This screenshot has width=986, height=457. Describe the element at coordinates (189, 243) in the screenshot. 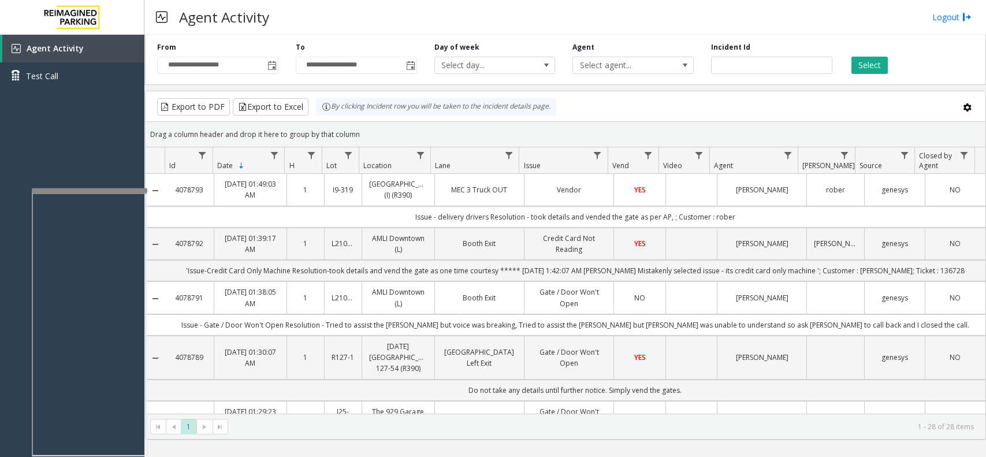

I see `a: 4078792` at that location.